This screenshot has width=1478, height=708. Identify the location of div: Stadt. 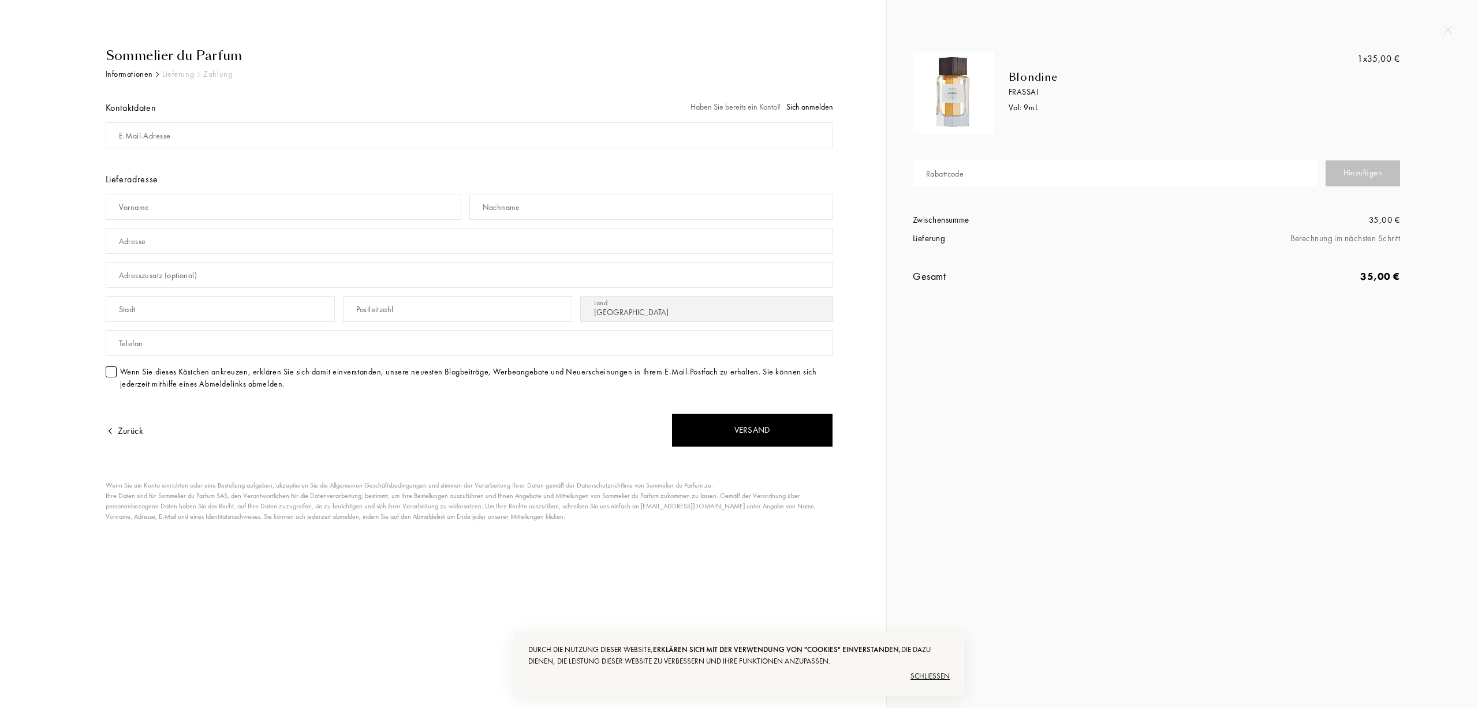
(127, 309).